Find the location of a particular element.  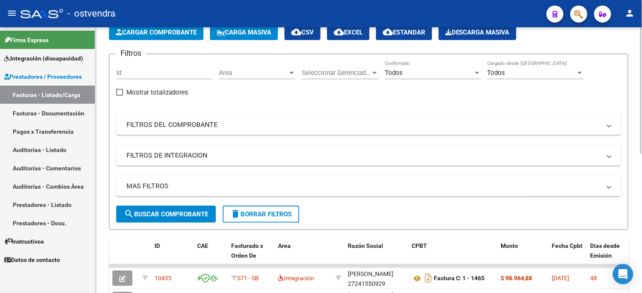

app-download-masive: Descarga masiva de comprobantes (adjuntos) is located at coordinates (478, 32).